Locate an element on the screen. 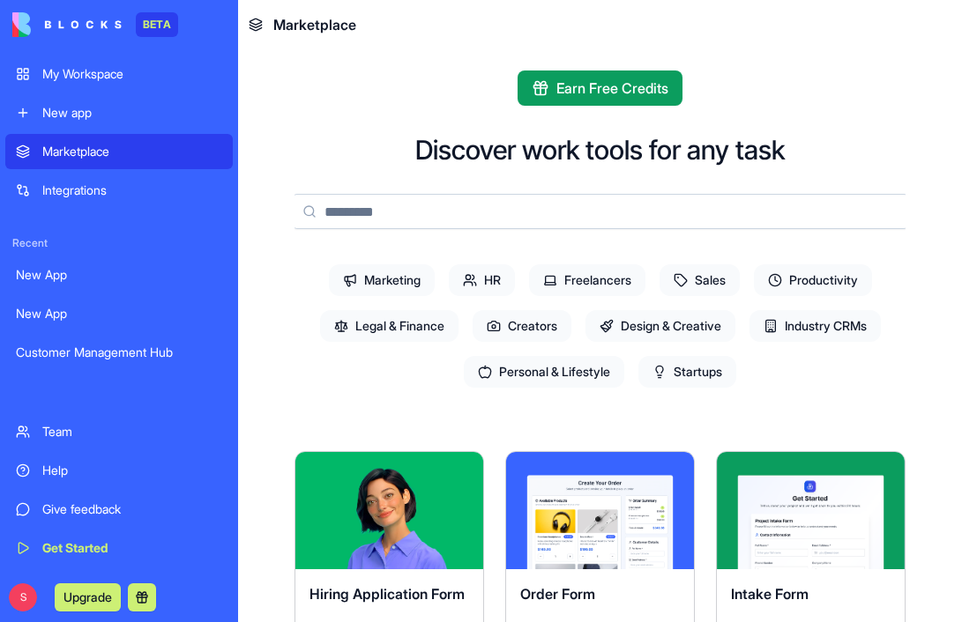  a: Get Started is located at coordinates (119, 548).